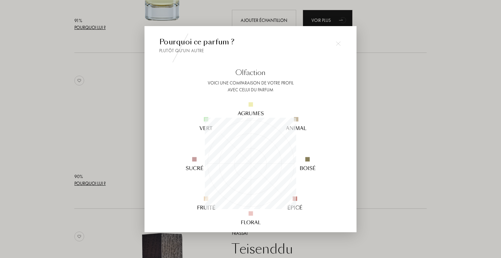 This screenshot has width=501, height=258. I want to click on div: Voici une comparaison de votre profil avec celui du parfum, so click(251, 86).